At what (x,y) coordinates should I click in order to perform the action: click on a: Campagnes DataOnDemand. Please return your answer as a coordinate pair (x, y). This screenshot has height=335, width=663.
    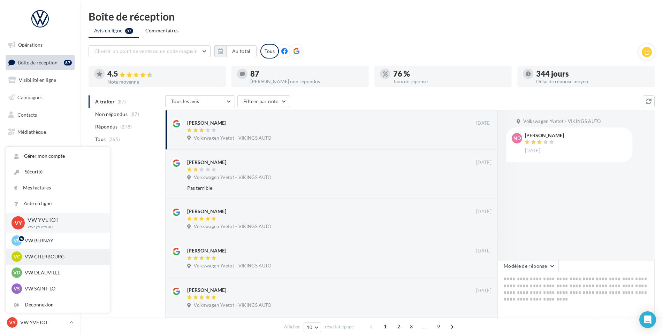
    Looking at the image, I should click on (40, 193).